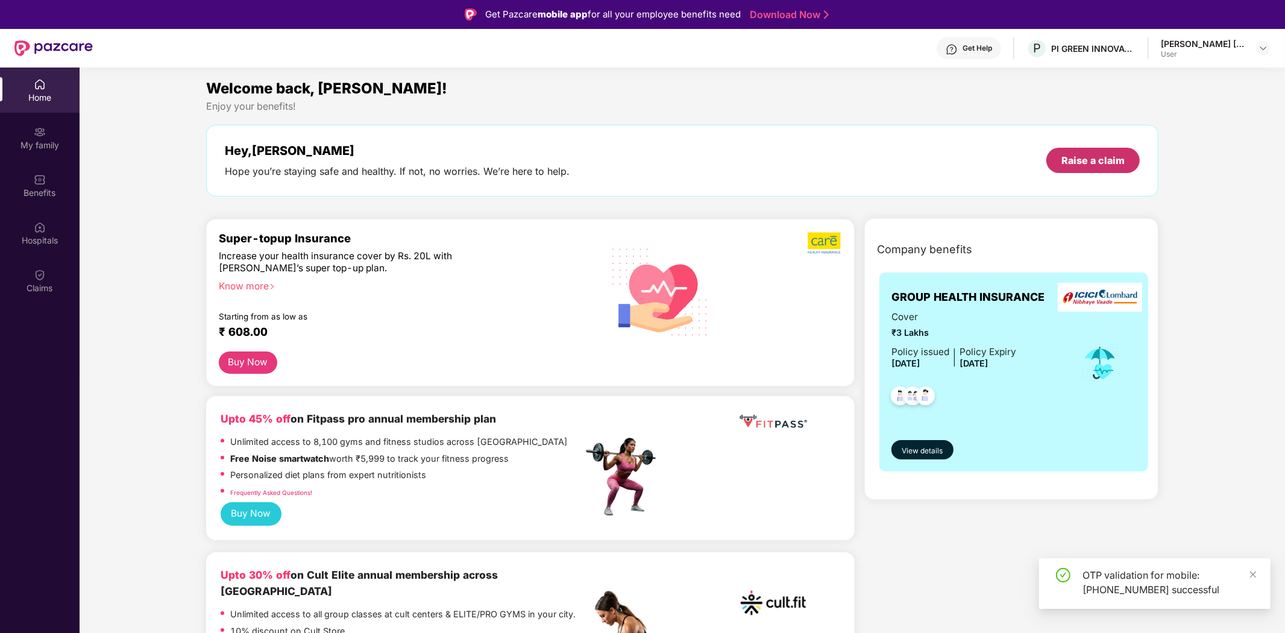  What do you see at coordinates (272, 286) in the screenshot?
I see `span: right` at bounding box center [272, 286].